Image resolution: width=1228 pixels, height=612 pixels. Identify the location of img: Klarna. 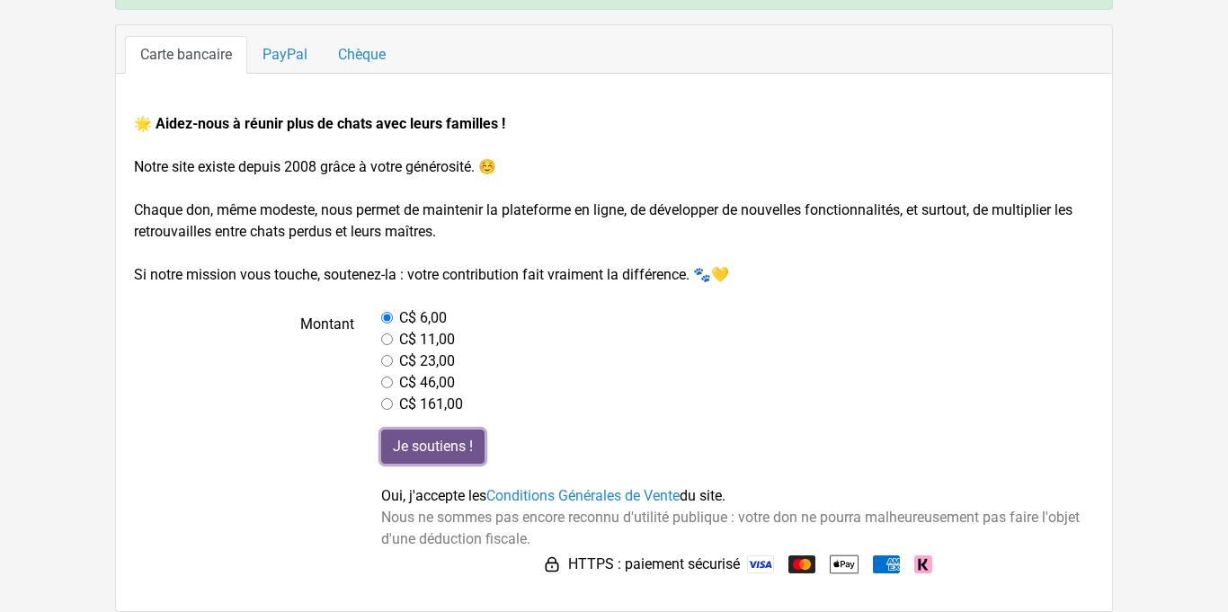
(924, 565).